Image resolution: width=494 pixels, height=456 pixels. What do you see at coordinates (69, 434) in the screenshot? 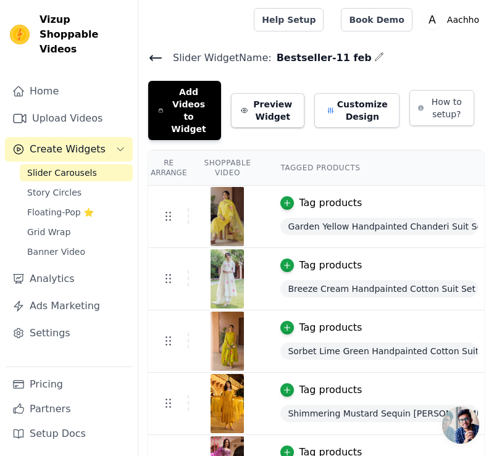
I see `a: Setup Docs` at bounding box center [69, 434].